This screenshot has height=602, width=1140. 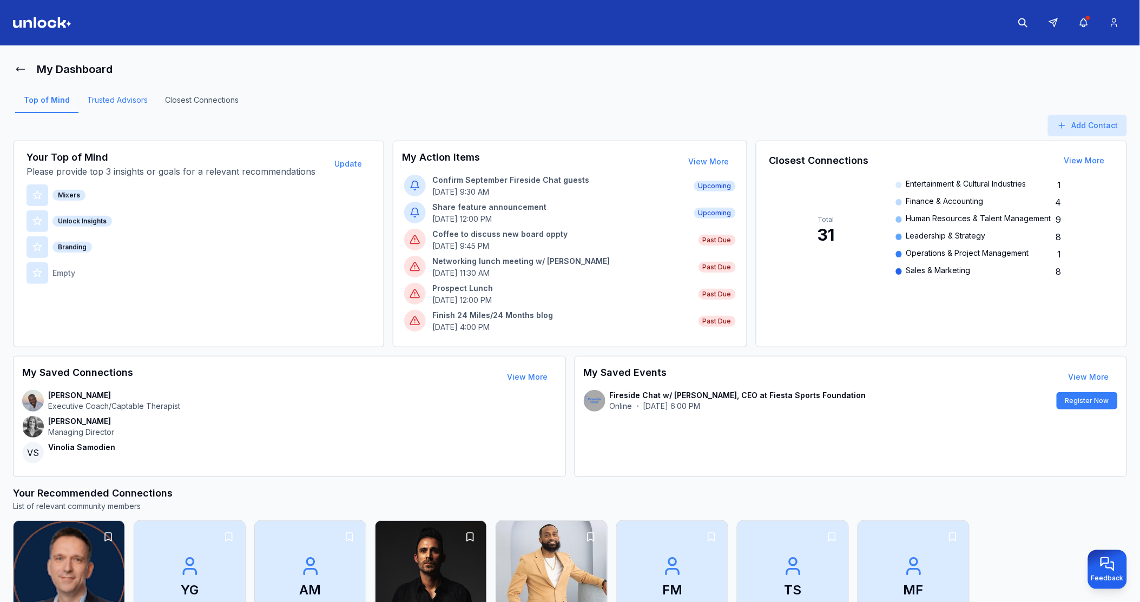 I want to click on div: Branding, so click(x=72, y=247).